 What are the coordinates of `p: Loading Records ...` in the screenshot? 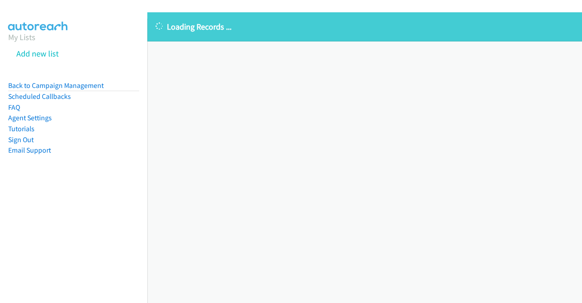 It's located at (365, 26).